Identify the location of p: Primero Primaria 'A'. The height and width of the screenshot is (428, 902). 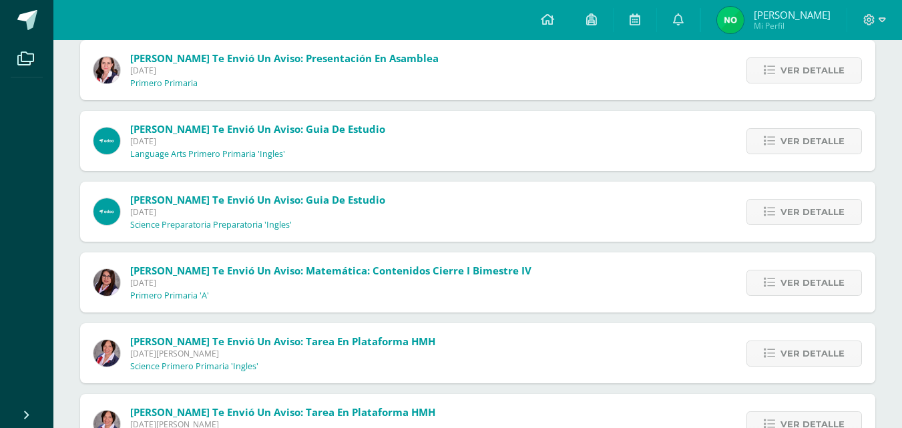
(170, 296).